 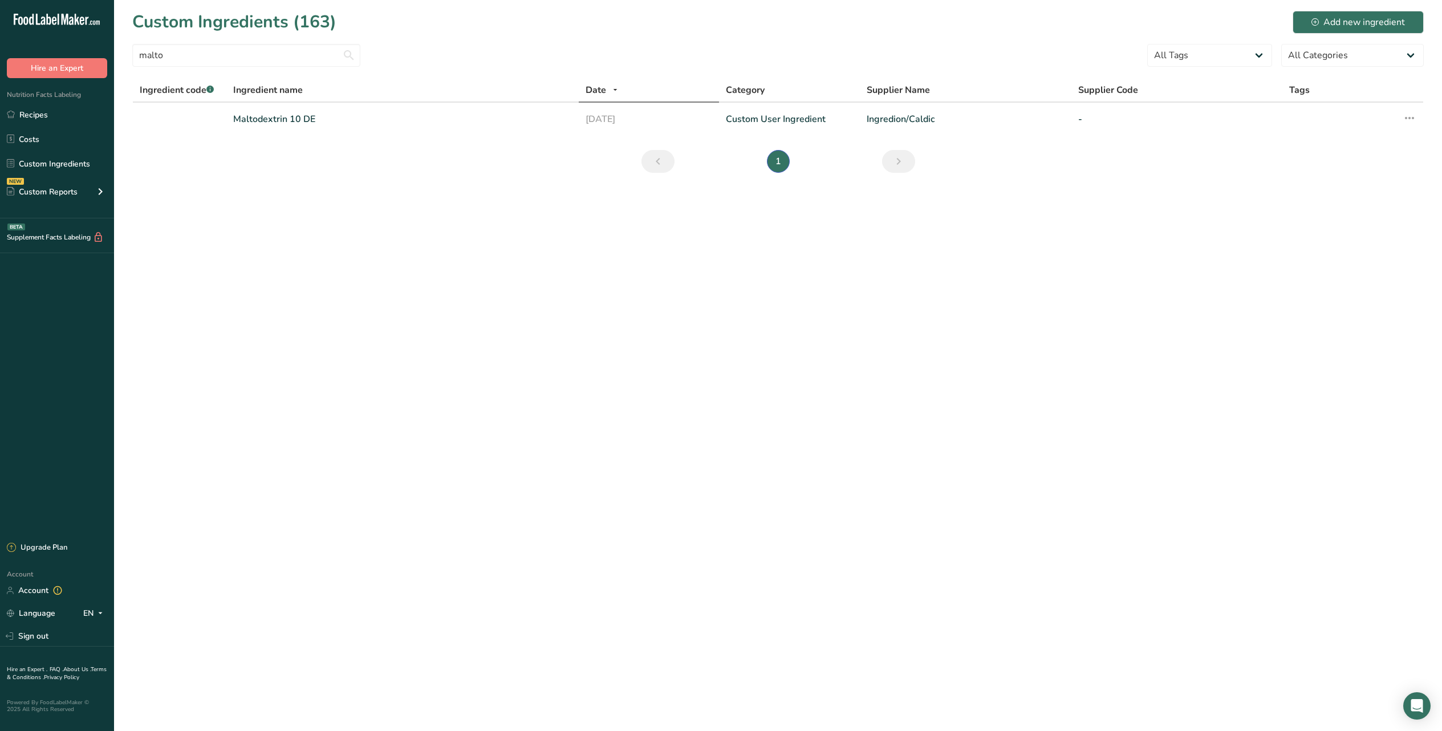 What do you see at coordinates (246, 55) in the screenshot?
I see `input: Search for ingredient` at bounding box center [246, 55].